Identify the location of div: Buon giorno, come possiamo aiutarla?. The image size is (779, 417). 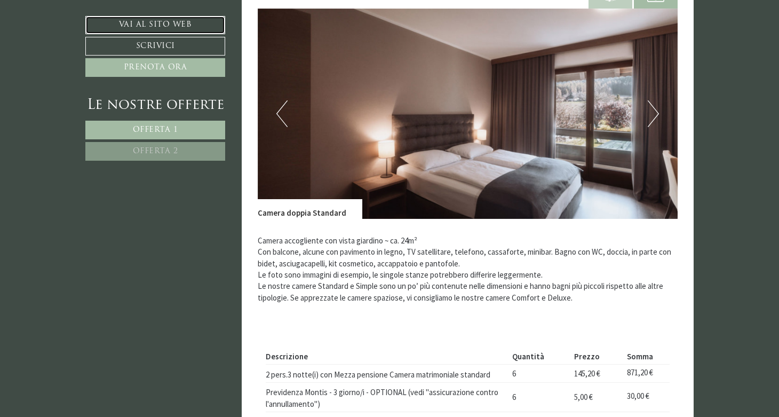
(77, 43).